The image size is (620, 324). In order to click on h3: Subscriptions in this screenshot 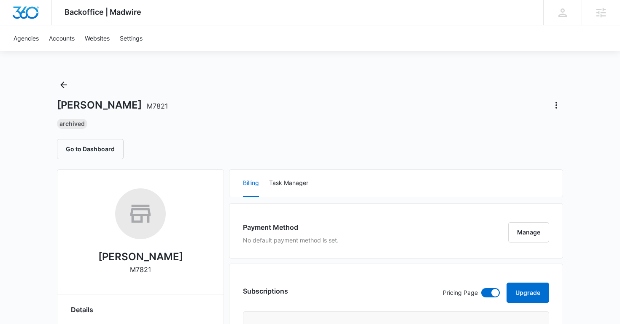, I will do `click(265, 291)`.